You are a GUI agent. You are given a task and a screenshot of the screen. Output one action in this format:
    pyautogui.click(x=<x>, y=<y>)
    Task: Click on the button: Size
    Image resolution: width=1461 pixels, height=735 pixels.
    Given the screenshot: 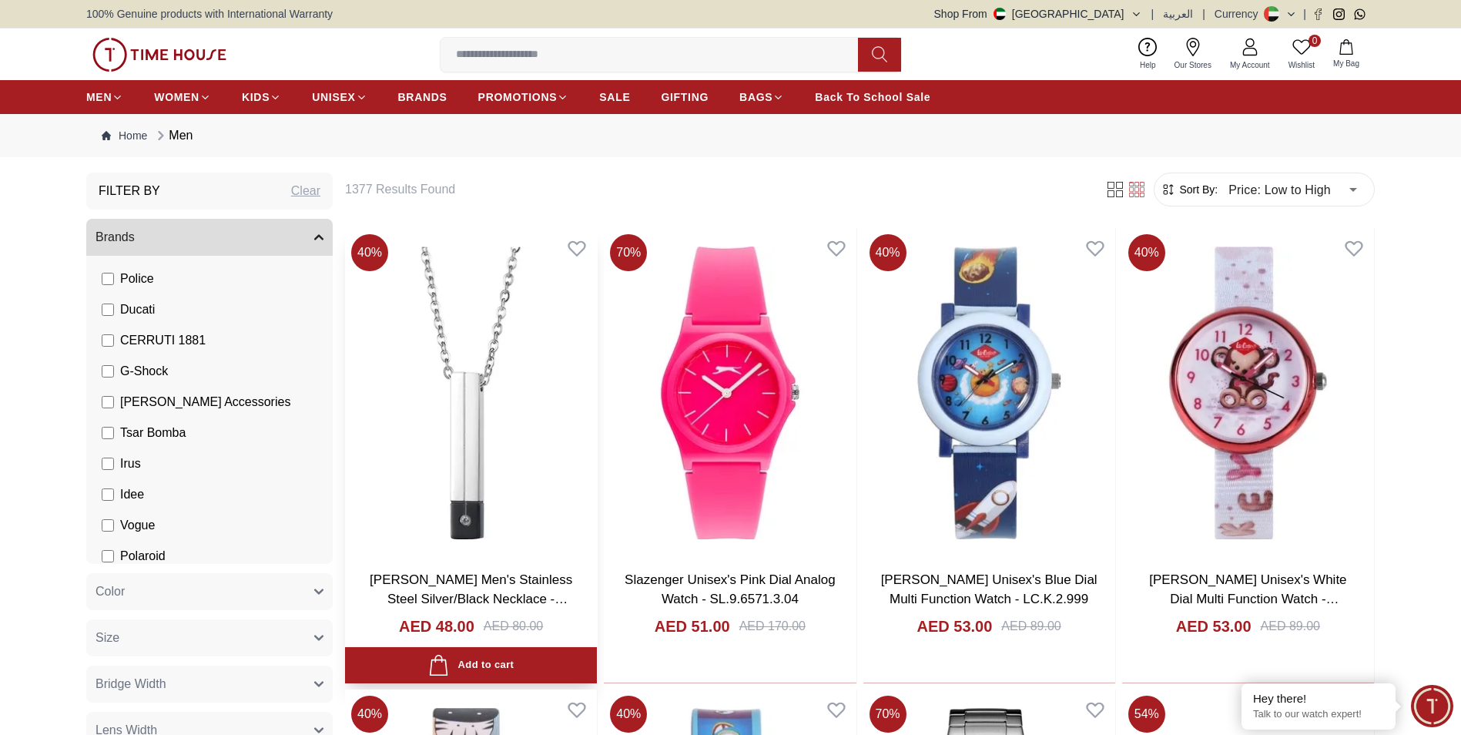 What is the action you would take?
    pyautogui.click(x=210, y=638)
    